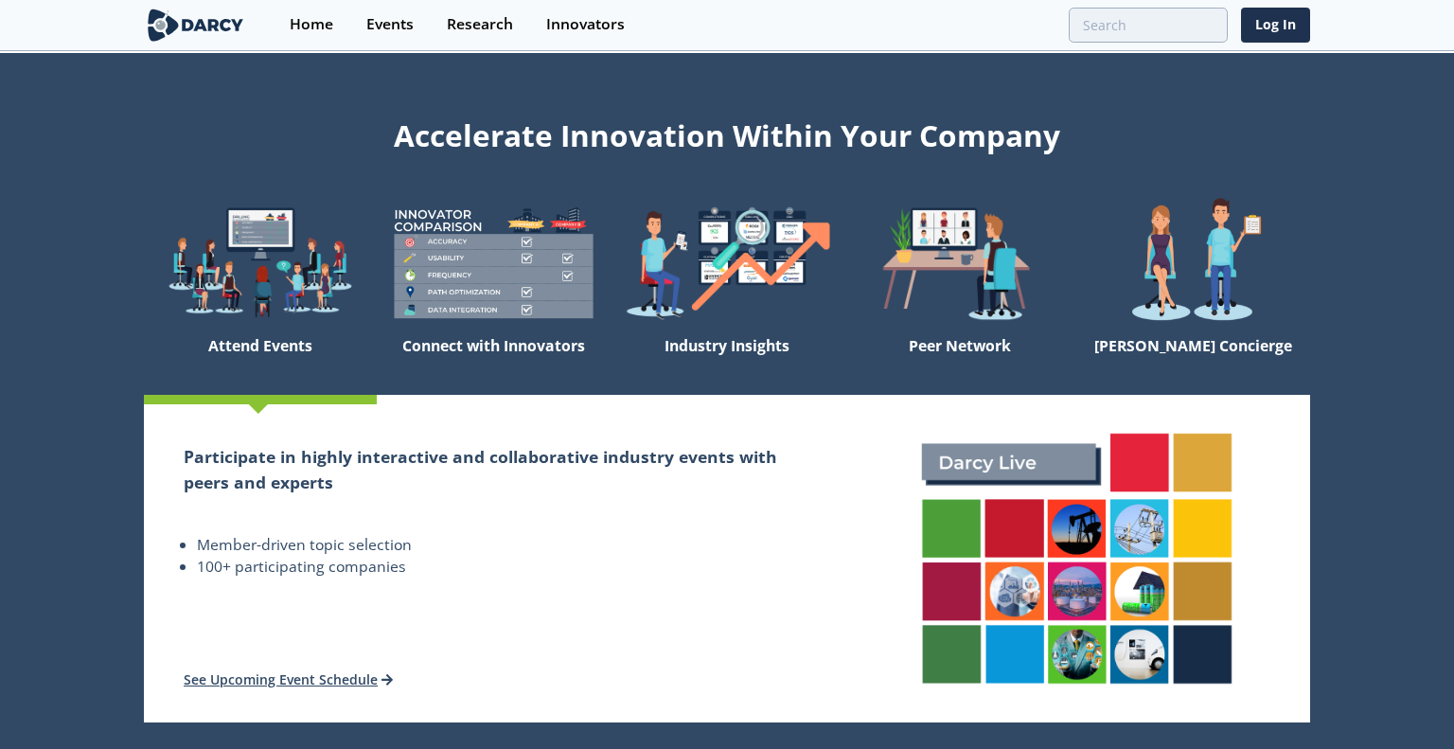 Image resolution: width=1454 pixels, height=749 pixels. What do you see at coordinates (1077, 558) in the screenshot?
I see `img: attend-events-831e21027d8dfeae142a4bc70e306247.png` at bounding box center [1077, 558].